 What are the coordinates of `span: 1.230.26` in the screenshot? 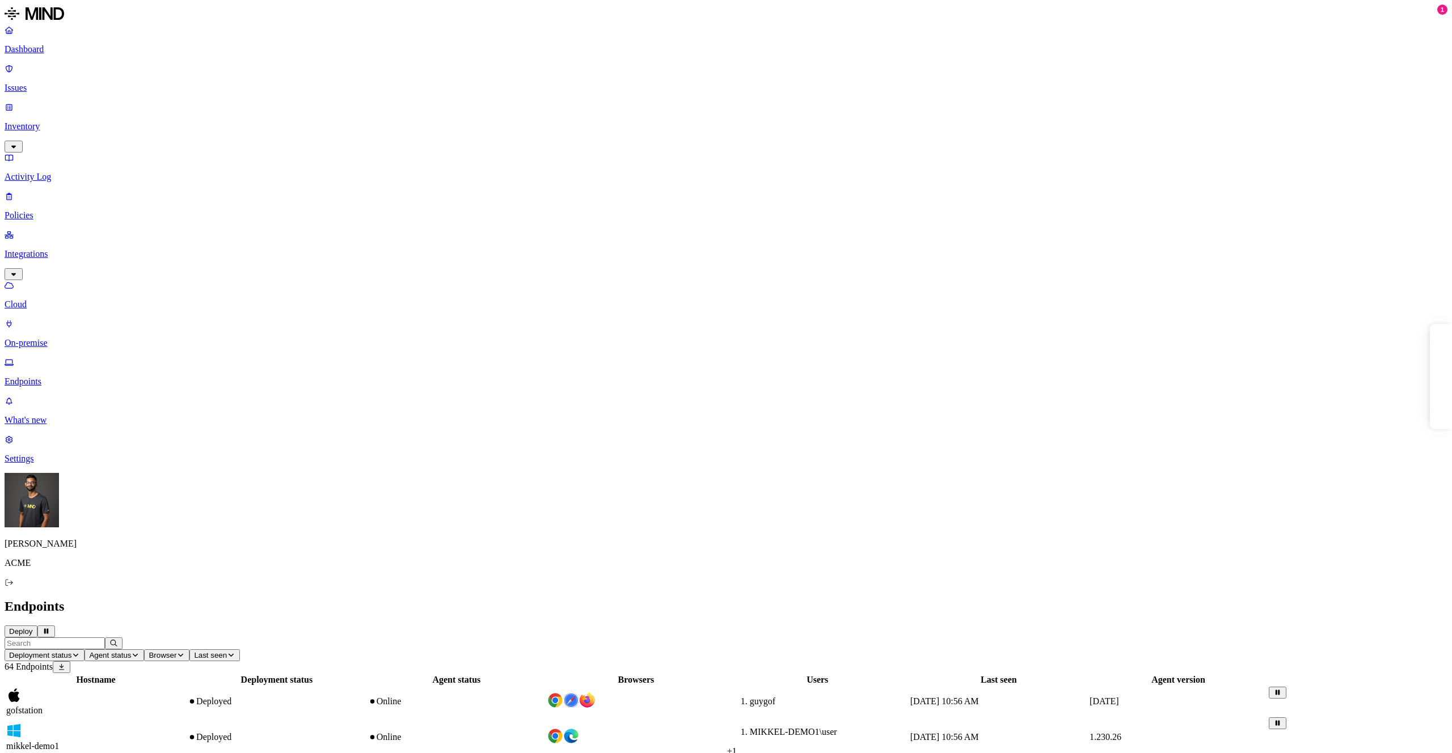 It's located at (1106, 737).